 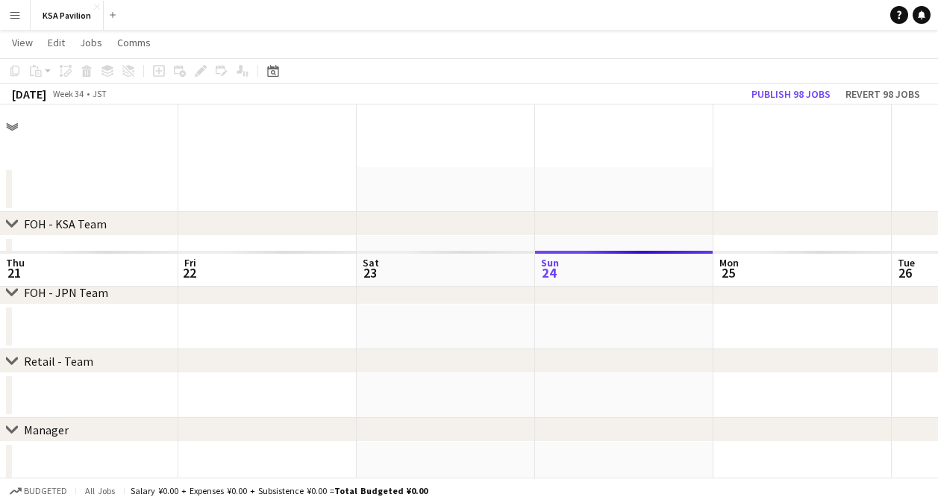 What do you see at coordinates (729, 263) in the screenshot?
I see `span: Mon` at bounding box center [729, 263].